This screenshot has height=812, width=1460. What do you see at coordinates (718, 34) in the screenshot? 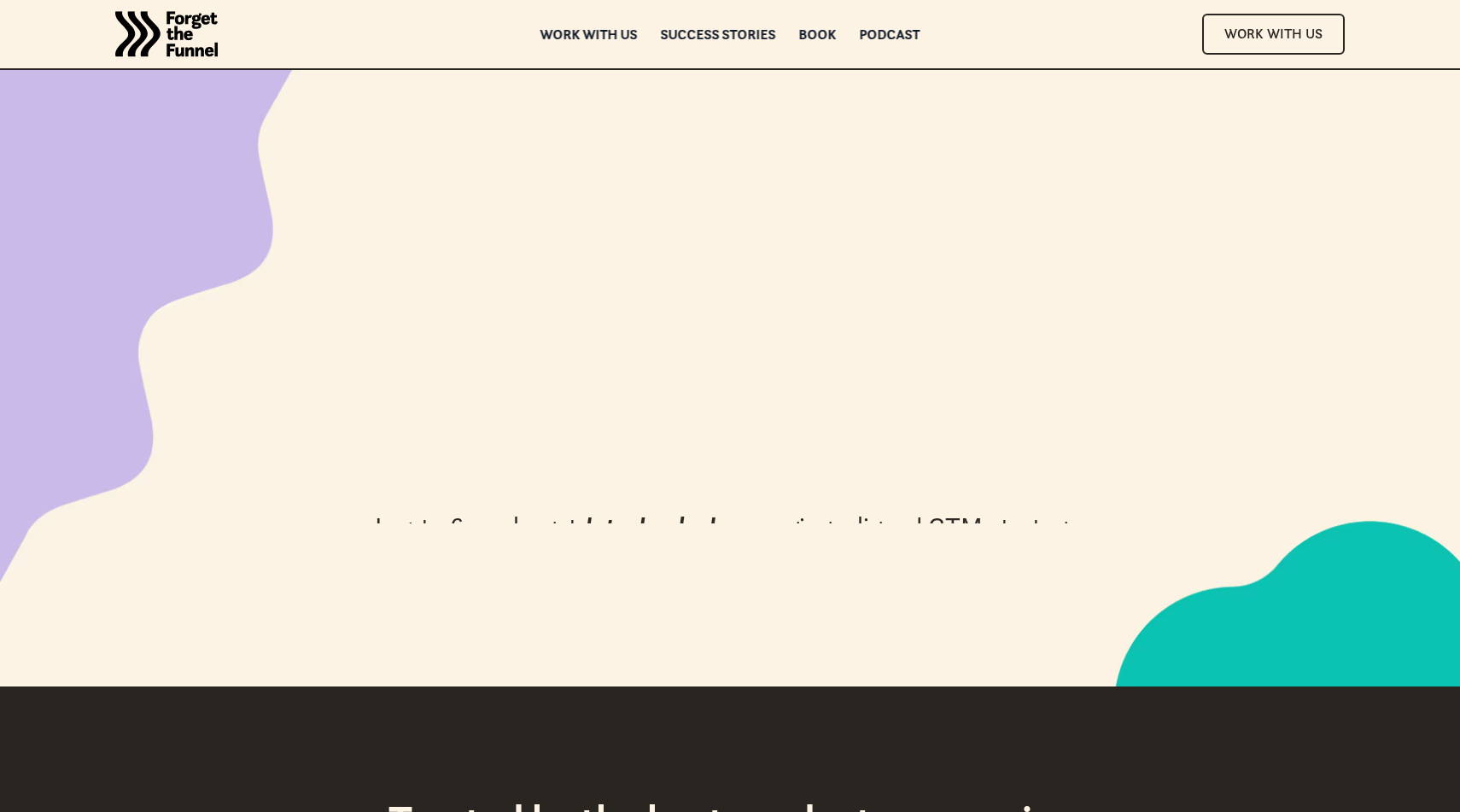
I see `a: Success Stories` at bounding box center [718, 34].